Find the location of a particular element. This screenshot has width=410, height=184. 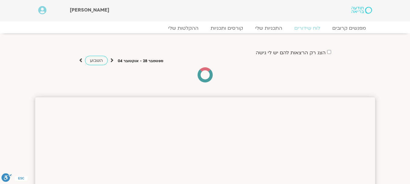

a: מפגשים קרובים is located at coordinates (349, 28).